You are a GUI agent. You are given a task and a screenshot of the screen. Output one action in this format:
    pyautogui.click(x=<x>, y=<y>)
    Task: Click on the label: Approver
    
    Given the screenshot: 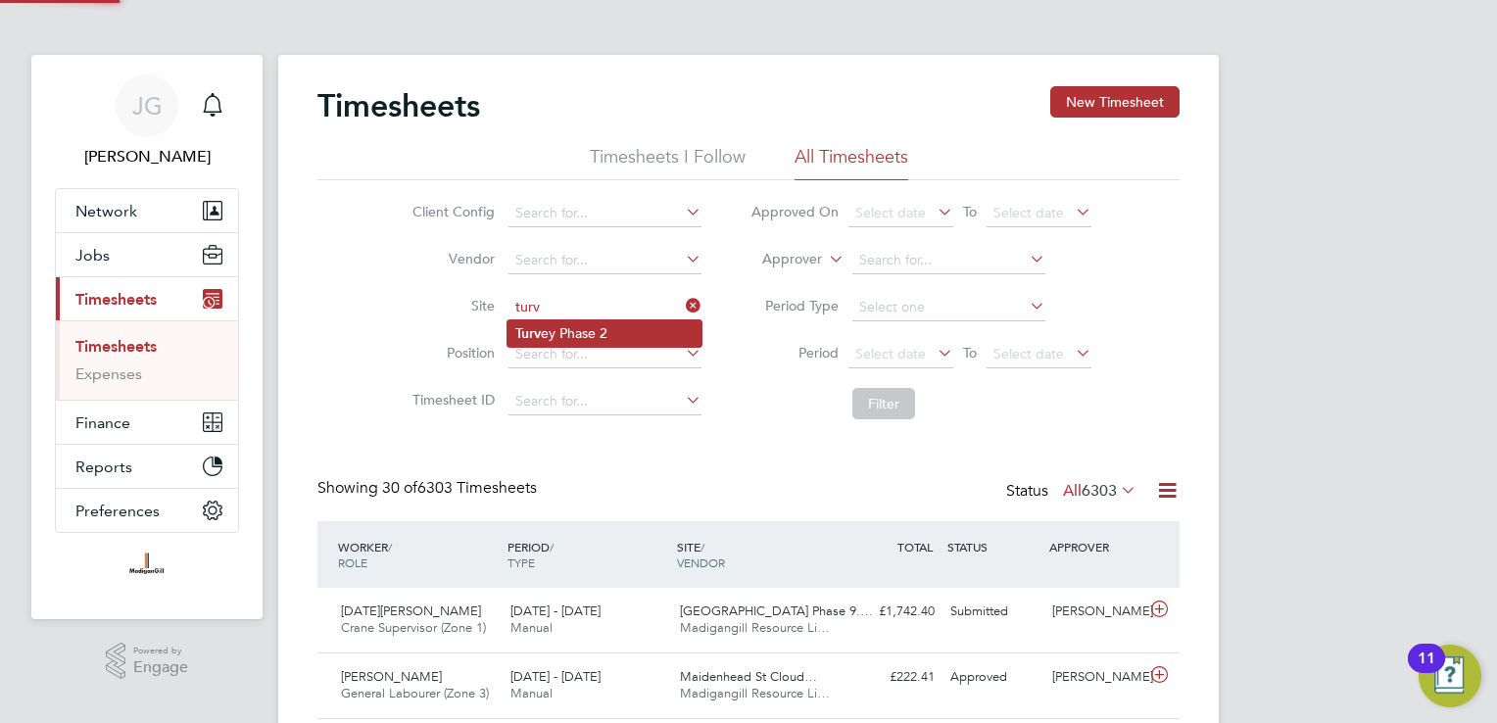 What is the action you would take?
    pyautogui.click(x=778, y=260)
    